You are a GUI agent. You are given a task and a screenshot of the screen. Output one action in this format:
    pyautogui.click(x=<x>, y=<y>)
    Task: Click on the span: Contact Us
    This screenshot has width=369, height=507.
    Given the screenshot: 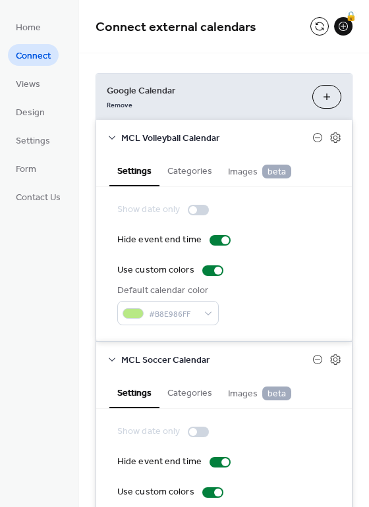 What is the action you would take?
    pyautogui.click(x=38, y=198)
    